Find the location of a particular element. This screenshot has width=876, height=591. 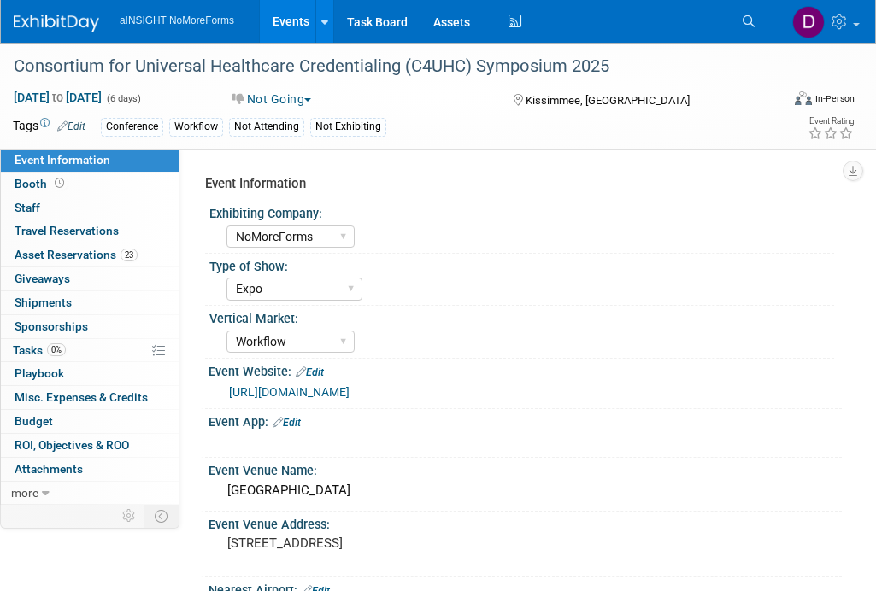

div: Event App: is located at coordinates (525, 421).